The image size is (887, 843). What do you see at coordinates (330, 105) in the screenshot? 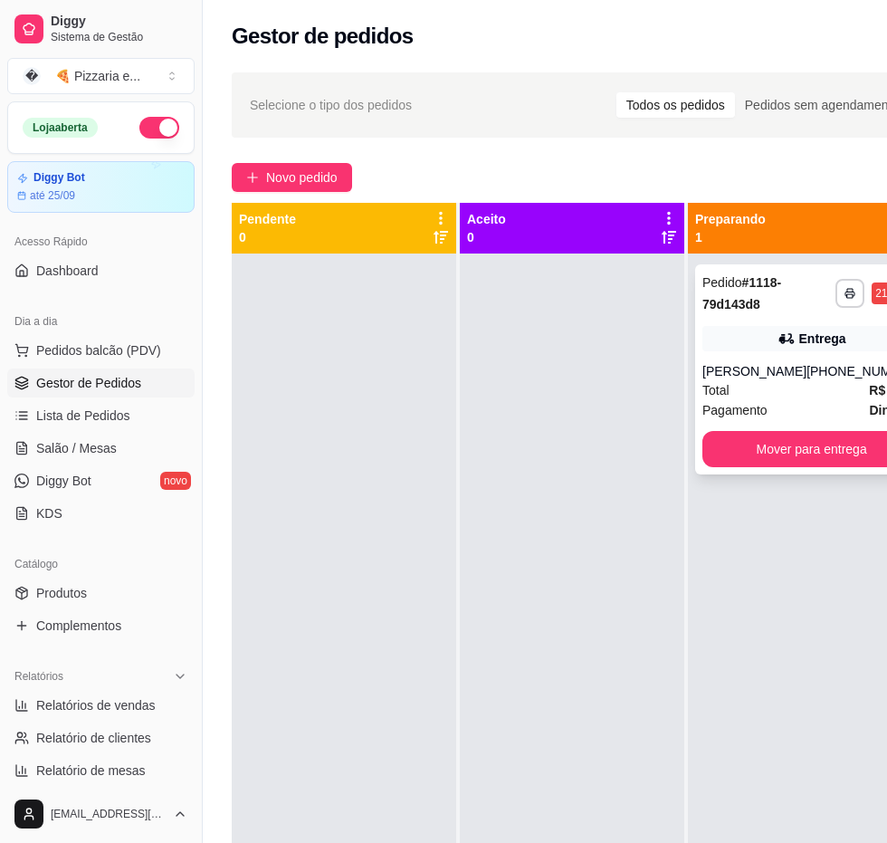
I see `span: Selecione o tipo dos pedidos` at bounding box center [330, 105].